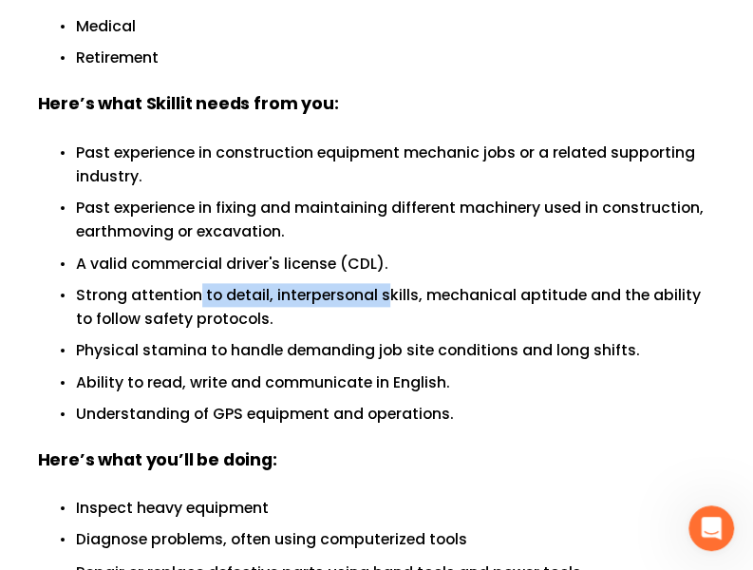 The image size is (753, 570). Describe the element at coordinates (396, 164) in the screenshot. I see `p: Past experience in construction equipment mechanic jobs or a related supporting industry.` at that location.